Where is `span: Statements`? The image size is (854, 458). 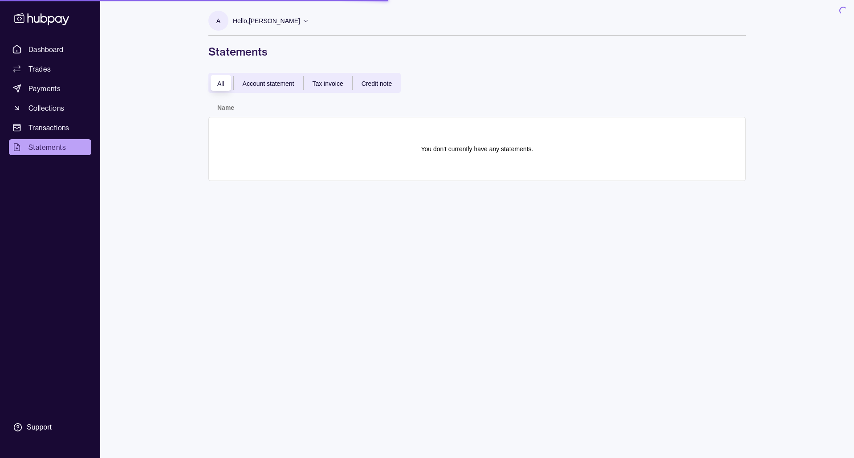 span: Statements is located at coordinates (47, 147).